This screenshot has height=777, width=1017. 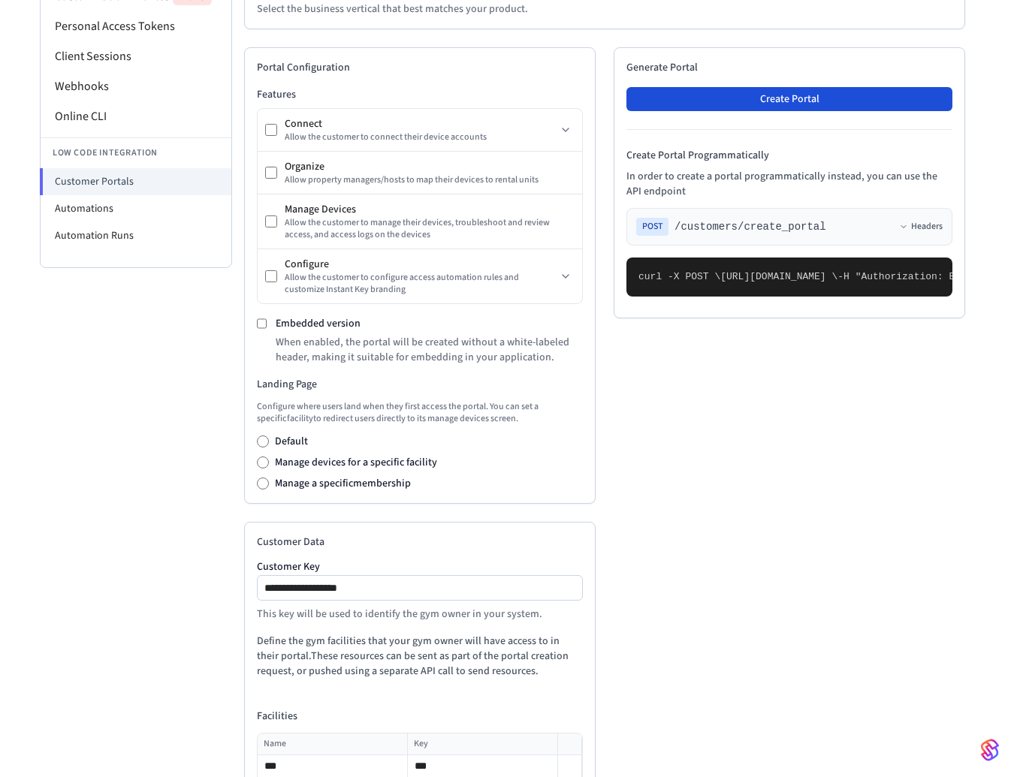 What do you see at coordinates (136, 236) in the screenshot?
I see `li: Automation Runs` at bounding box center [136, 236].